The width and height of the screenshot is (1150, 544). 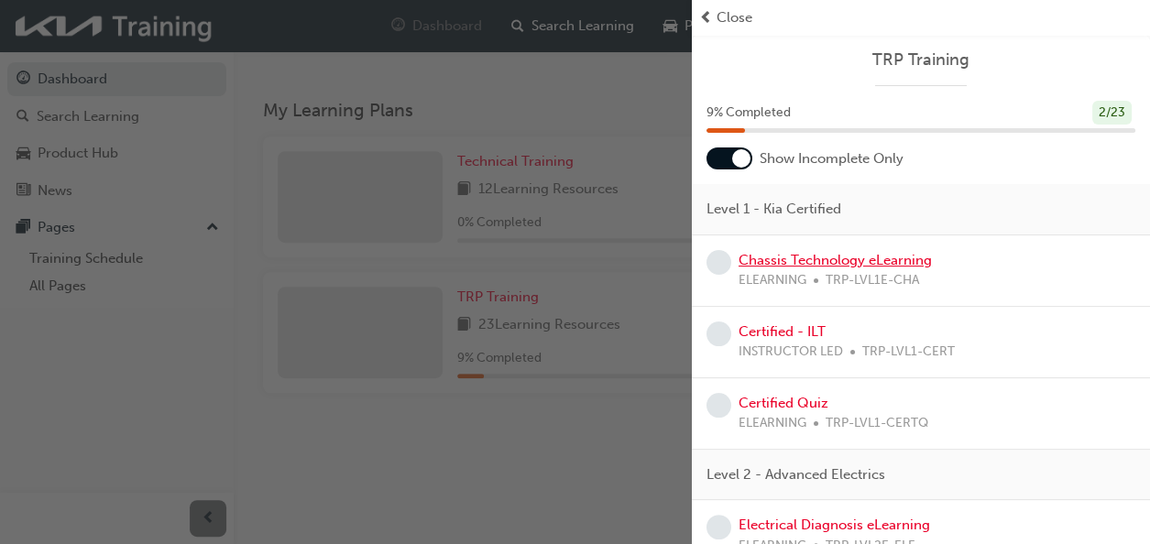 What do you see at coordinates (831, 159) in the screenshot?
I see `span: Show Incomplete Only` at bounding box center [831, 159].